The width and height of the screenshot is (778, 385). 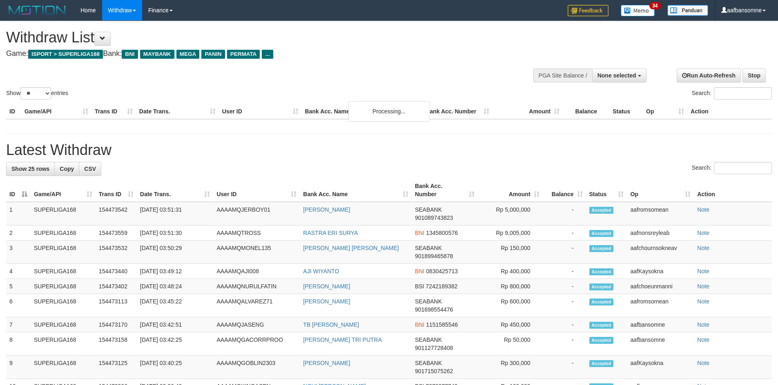 I want to click on td: aafbansomne, so click(x=660, y=325).